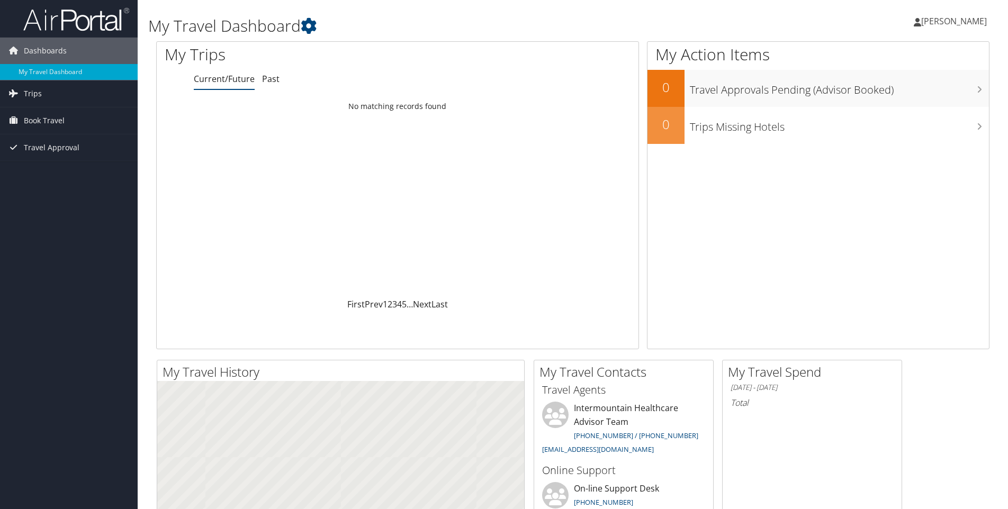 This screenshot has width=1008, height=509. I want to click on h1: My Travel Dashboard, so click(431, 26).